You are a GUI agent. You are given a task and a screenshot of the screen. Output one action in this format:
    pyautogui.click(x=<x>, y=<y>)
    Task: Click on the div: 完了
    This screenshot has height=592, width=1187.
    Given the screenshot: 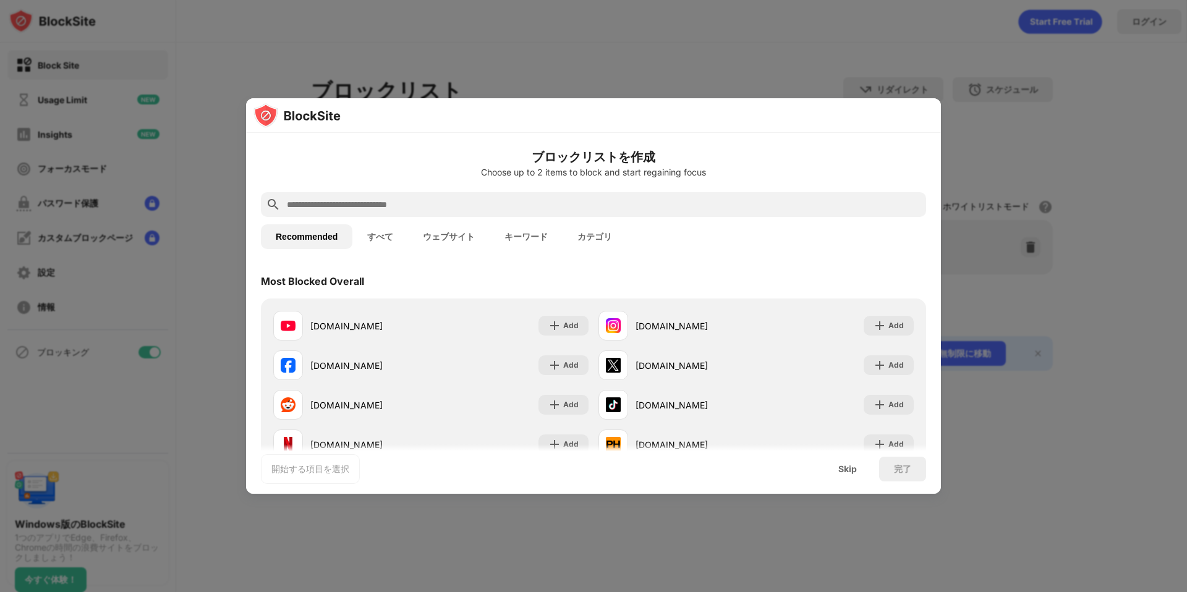 What is the action you would take?
    pyautogui.click(x=903, y=469)
    